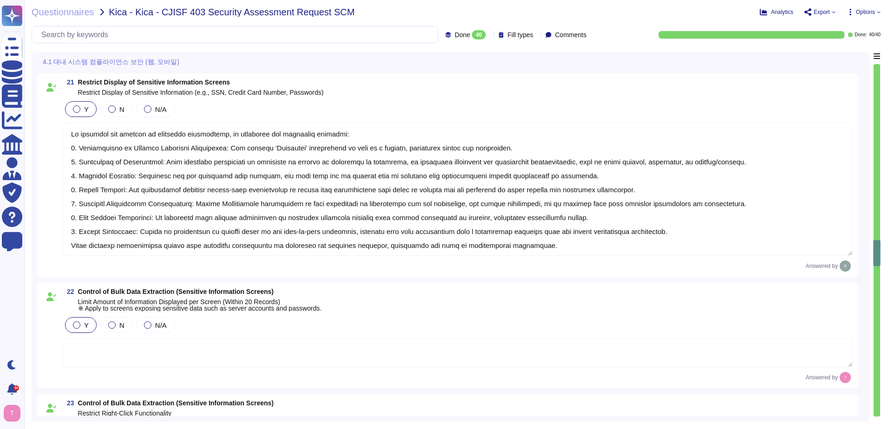 Image resolution: width=888 pixels, height=429 pixels. Describe the element at coordinates (200, 305) in the screenshot. I see `span: Limit Amount of Information Displayed per Screen (Within 20 Records) ※ Apply to screens exposing ...` at that location.